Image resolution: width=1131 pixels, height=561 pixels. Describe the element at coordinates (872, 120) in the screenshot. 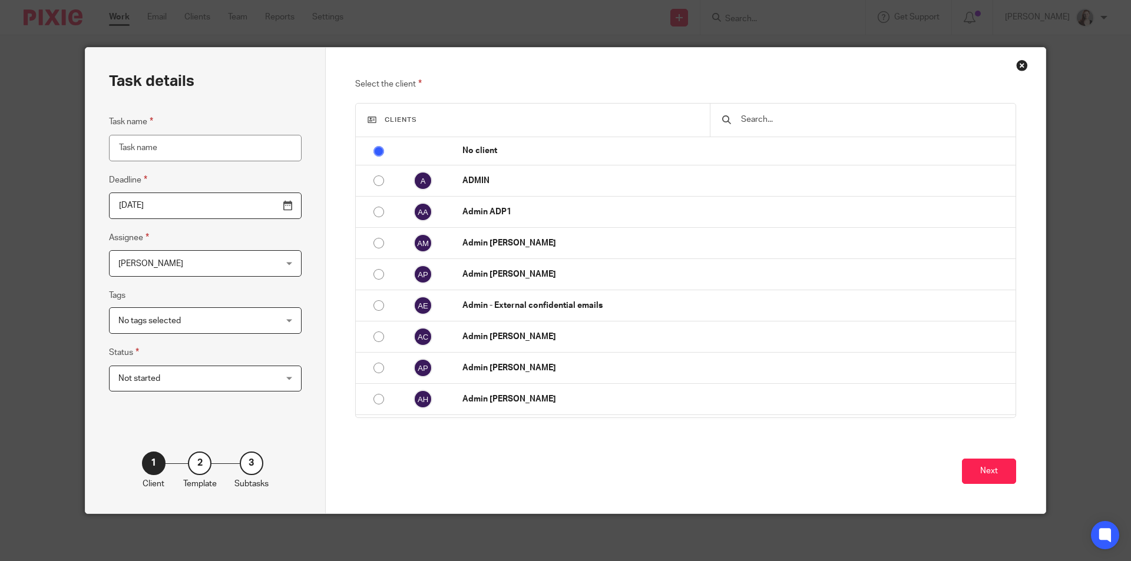

I see `input: Search...` at that location.